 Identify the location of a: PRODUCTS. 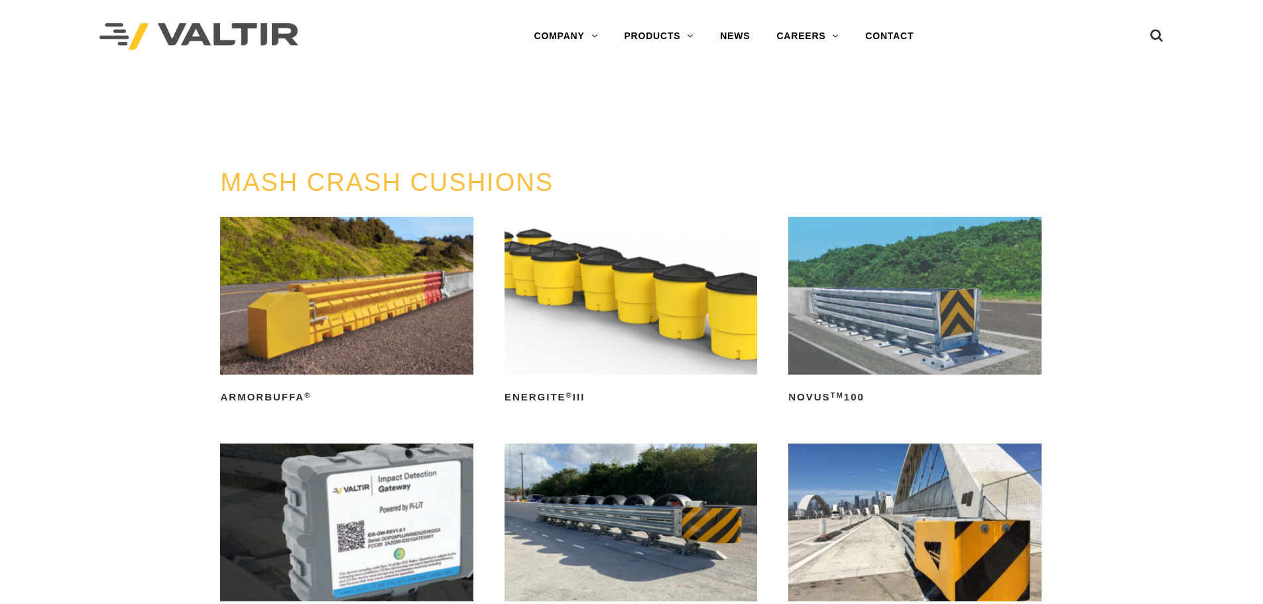
(658, 36).